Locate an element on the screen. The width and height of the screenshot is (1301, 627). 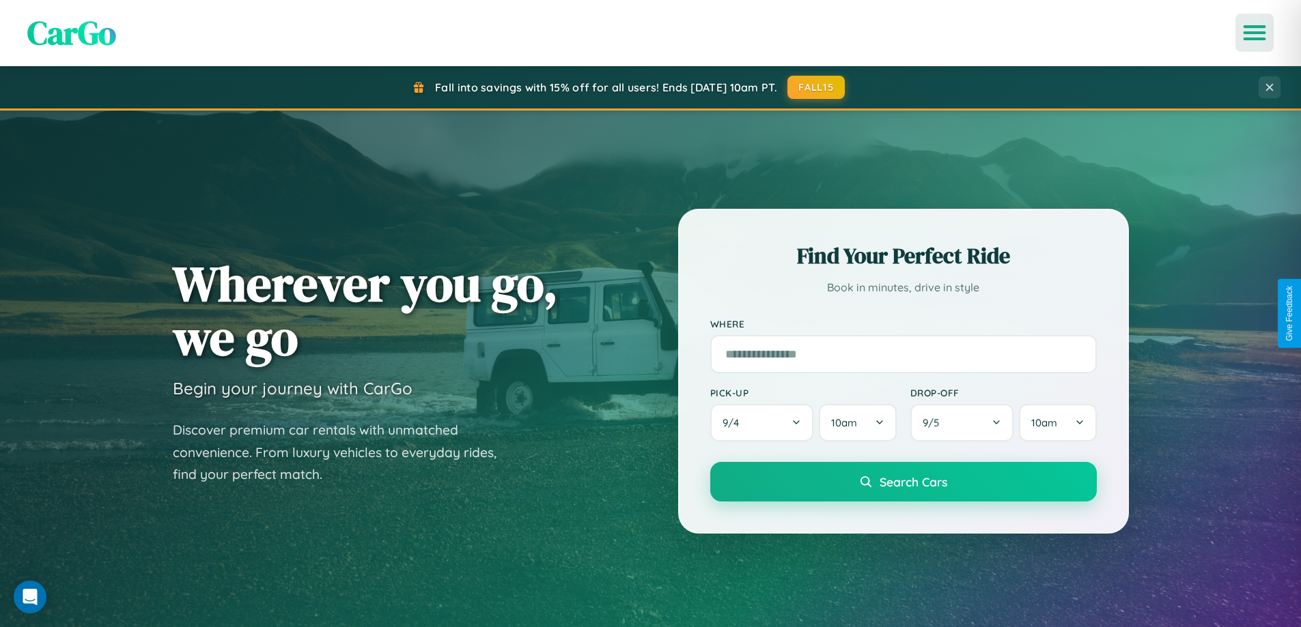
span: Search Cars is located at coordinates (913, 482).